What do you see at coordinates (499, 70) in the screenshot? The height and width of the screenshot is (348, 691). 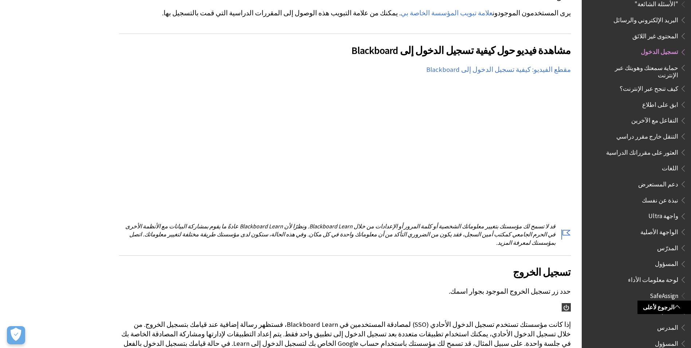 I see `a: مقطع الفيديو: كيفية تسجيل الدخول إلى Blackboard` at bounding box center [499, 70].